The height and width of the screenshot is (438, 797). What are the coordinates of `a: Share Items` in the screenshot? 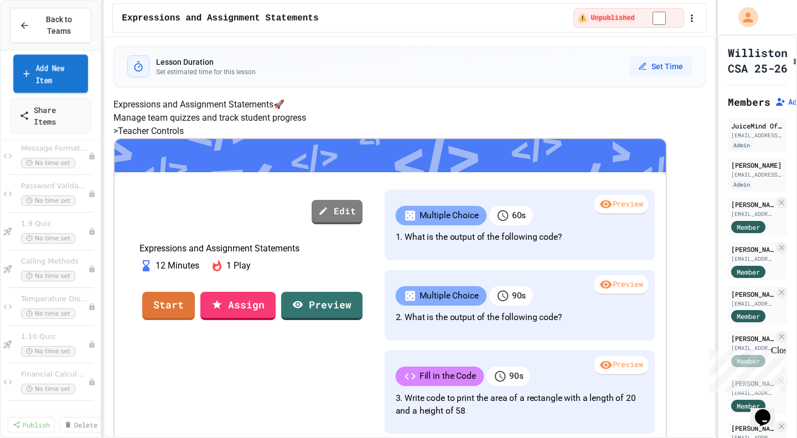 It's located at (50, 116).